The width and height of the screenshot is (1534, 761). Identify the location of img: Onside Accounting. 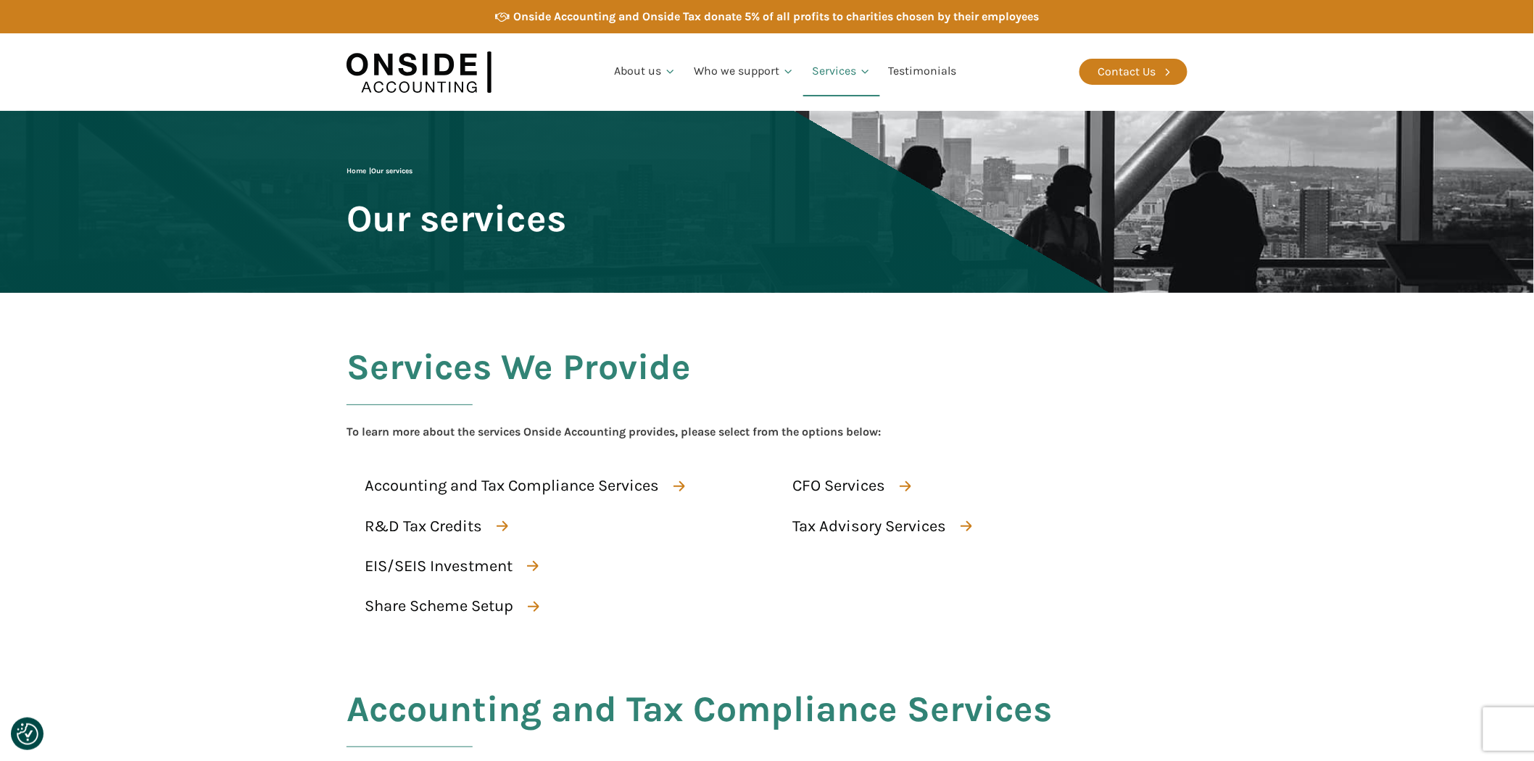
(419, 72).